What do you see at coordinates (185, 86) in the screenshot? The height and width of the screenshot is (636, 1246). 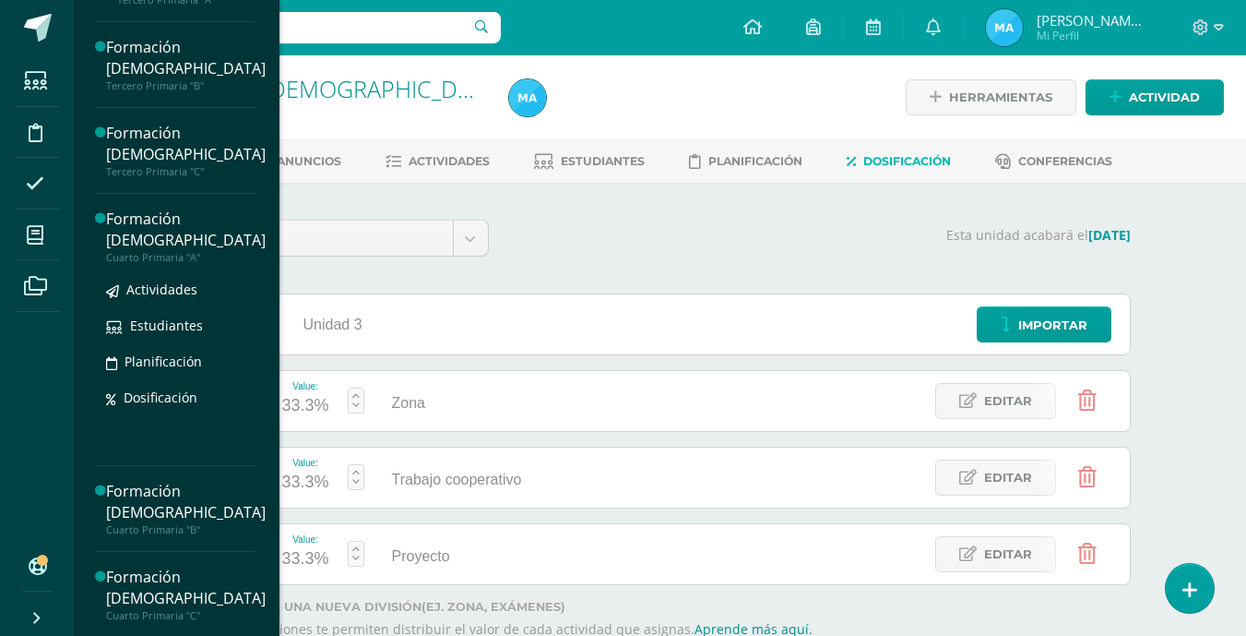 I see `div: Tercero Primaria "B"` at bounding box center [185, 86].